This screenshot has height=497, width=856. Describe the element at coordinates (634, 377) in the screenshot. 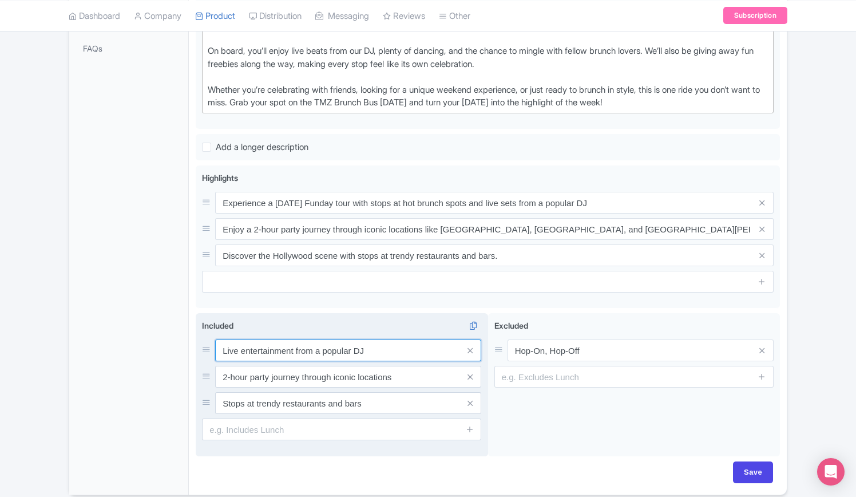

I see `input: e.g. Excludes Lunch` at that location.